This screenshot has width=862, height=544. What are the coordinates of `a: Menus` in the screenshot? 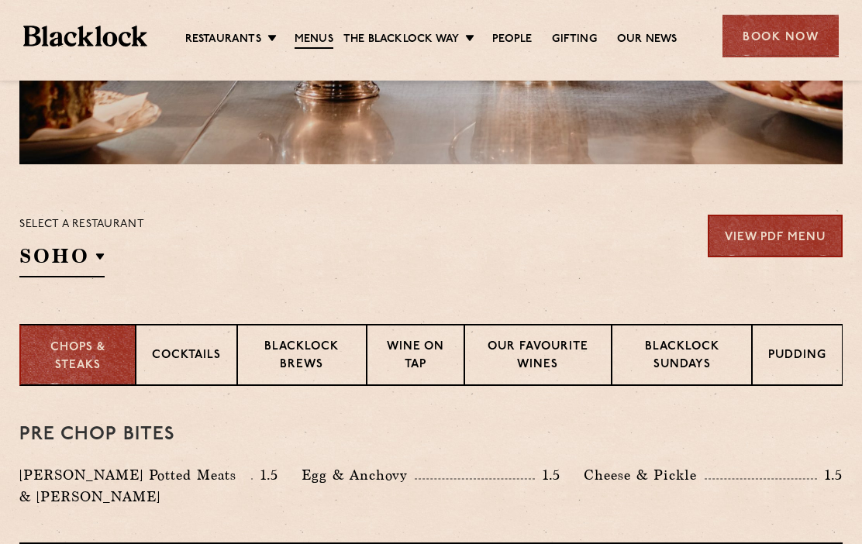 It's located at (314, 40).